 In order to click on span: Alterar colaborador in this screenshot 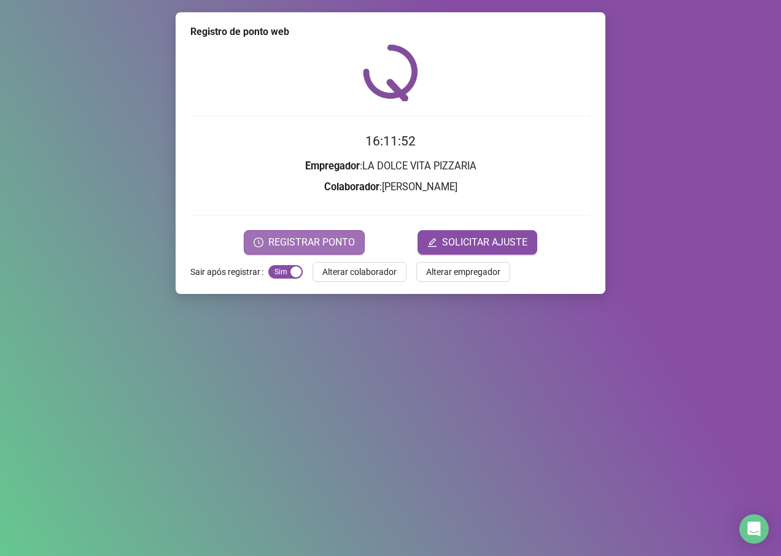, I will do `click(359, 272)`.